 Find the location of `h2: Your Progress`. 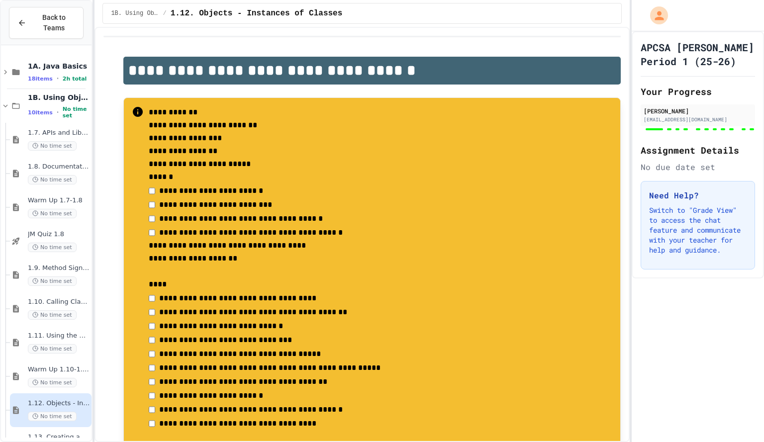

h2: Your Progress is located at coordinates (698, 92).